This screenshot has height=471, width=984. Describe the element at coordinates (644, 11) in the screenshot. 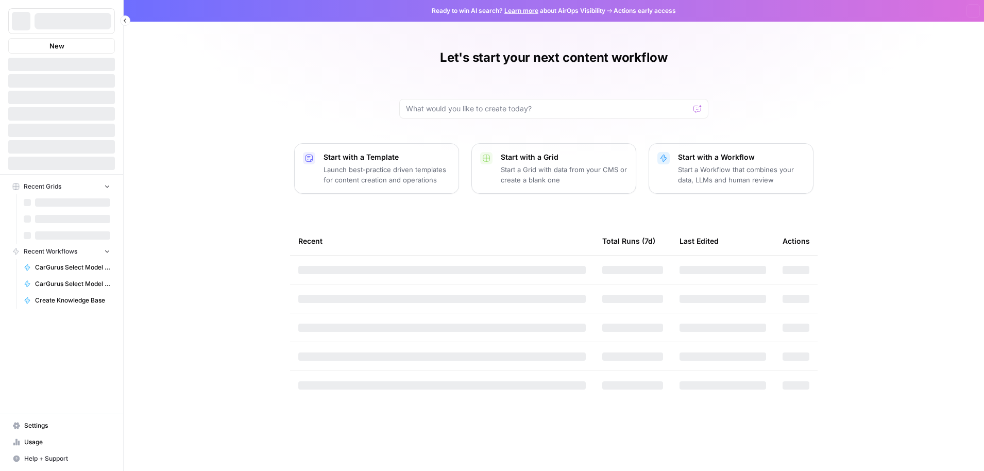

I see `span: Actions early access` at that location.